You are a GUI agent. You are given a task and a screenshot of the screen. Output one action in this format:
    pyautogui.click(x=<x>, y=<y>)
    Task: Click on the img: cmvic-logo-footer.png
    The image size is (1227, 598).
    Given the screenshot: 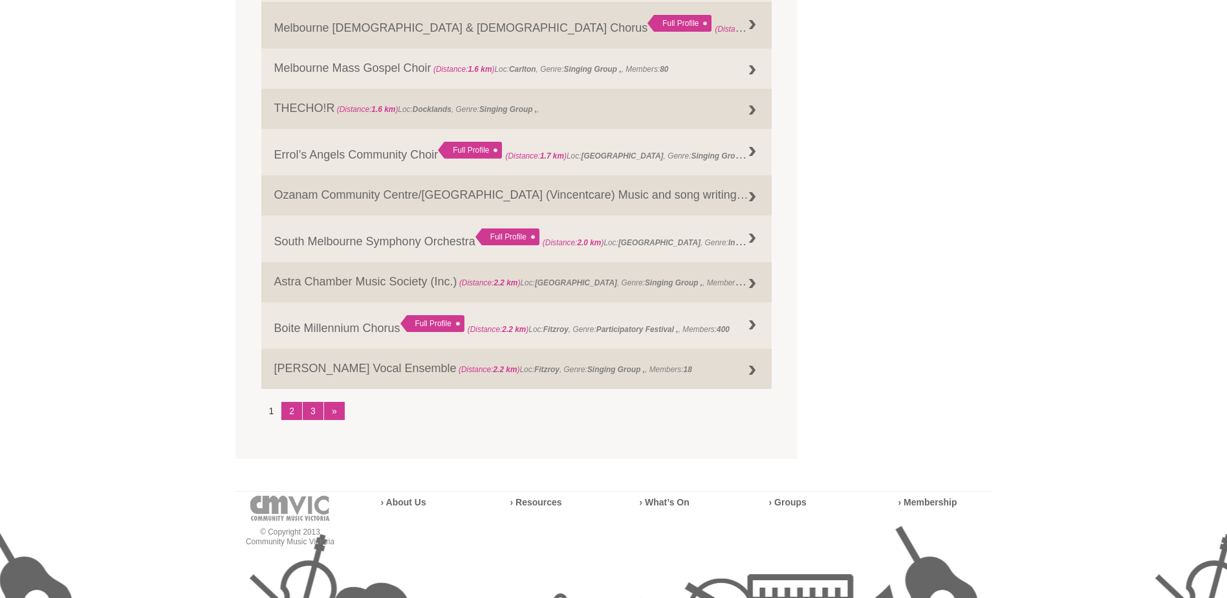 What is the action you would take?
    pyautogui.click(x=290, y=508)
    